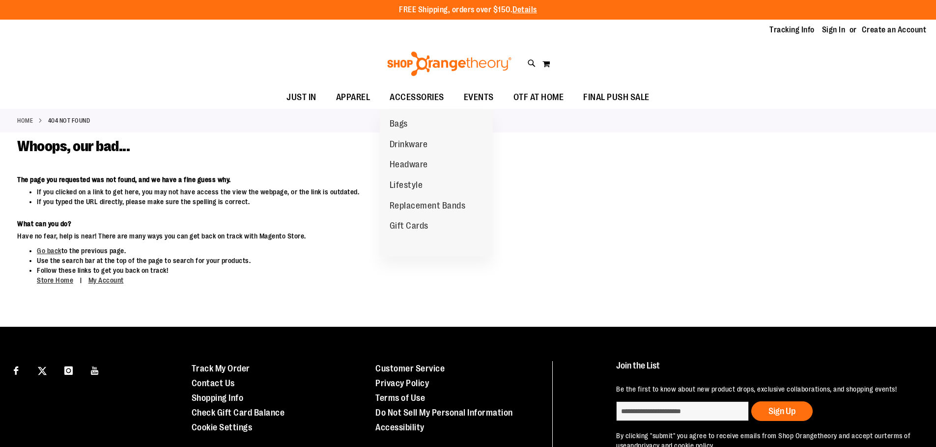 The image size is (936, 447). What do you see at coordinates (384, 261) in the screenshot?
I see `li: Use the search bar at the top of the page to search for your products.` at bounding box center [384, 261].